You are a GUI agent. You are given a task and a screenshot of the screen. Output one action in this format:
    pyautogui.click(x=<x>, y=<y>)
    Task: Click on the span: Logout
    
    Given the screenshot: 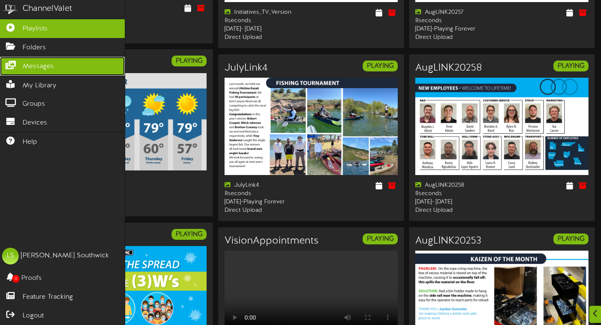 What is the action you would take?
    pyautogui.click(x=33, y=316)
    